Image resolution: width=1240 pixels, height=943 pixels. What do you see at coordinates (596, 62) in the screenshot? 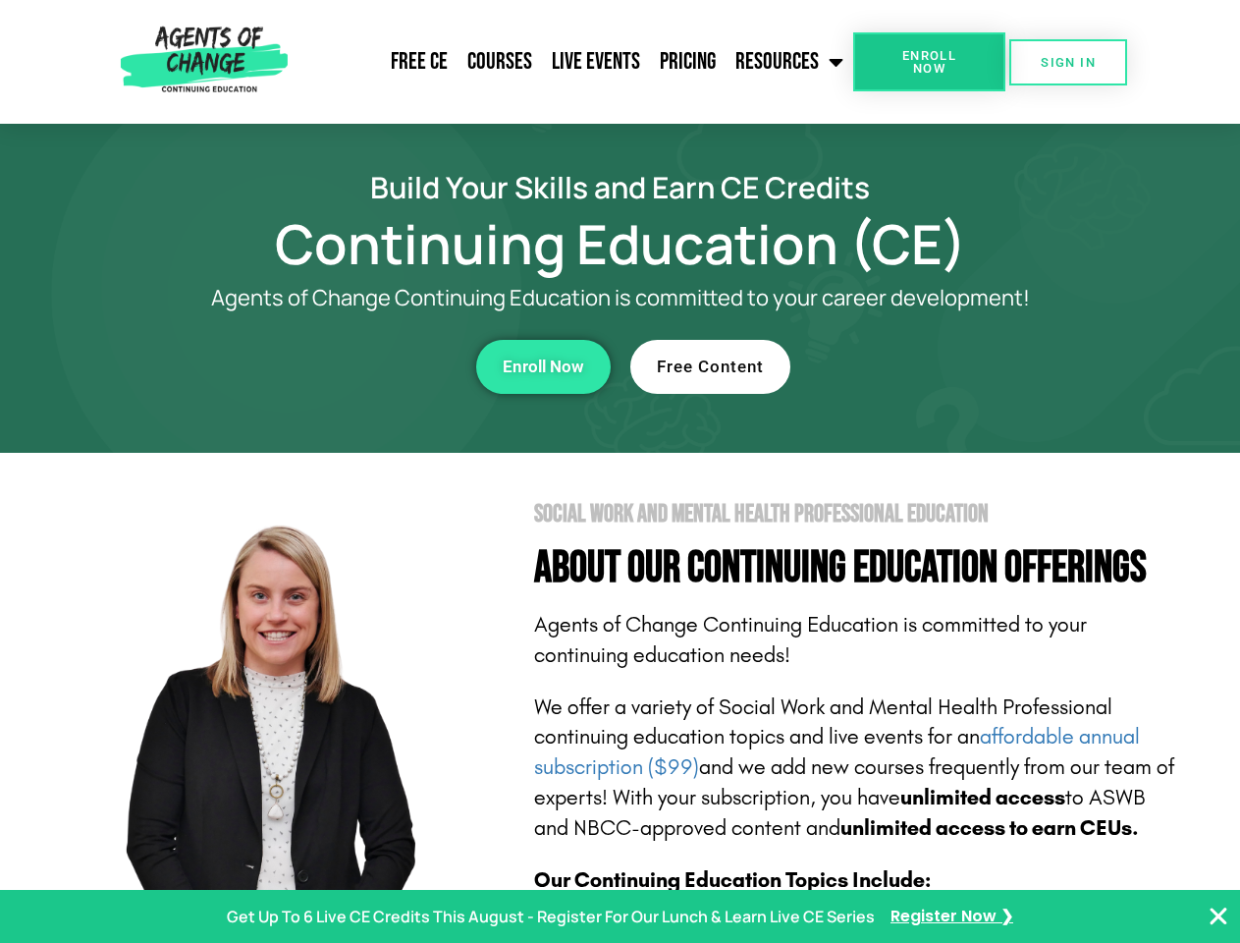
I see `a: Live Events` at bounding box center [596, 62].